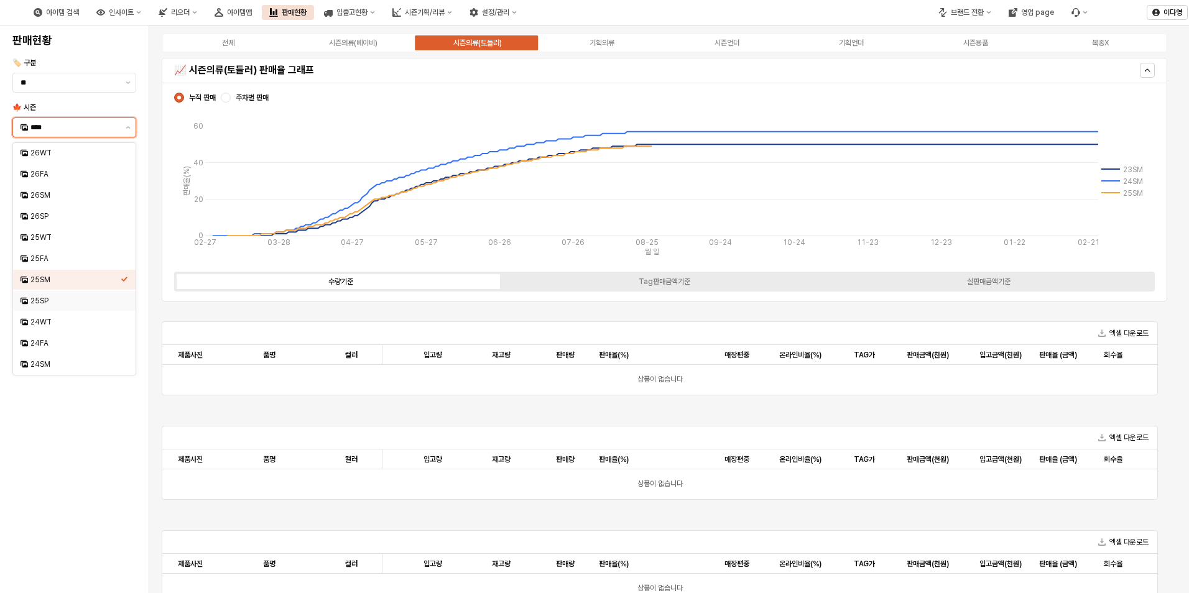  I want to click on div: Tag판매금액기준, so click(664, 282).